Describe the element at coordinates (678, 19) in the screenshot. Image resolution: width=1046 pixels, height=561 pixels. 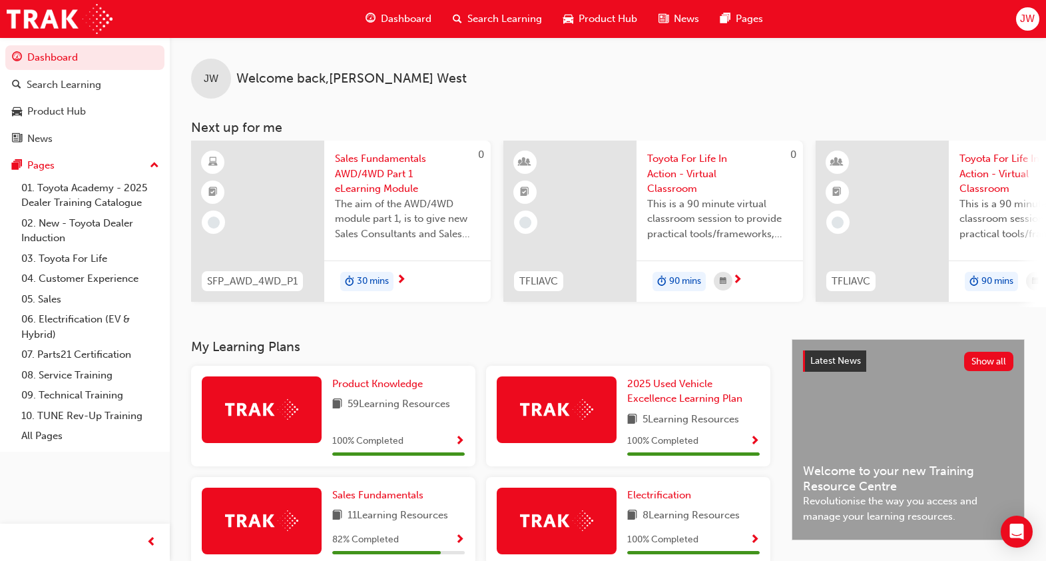
I see `a: news-iconNews` at that location.